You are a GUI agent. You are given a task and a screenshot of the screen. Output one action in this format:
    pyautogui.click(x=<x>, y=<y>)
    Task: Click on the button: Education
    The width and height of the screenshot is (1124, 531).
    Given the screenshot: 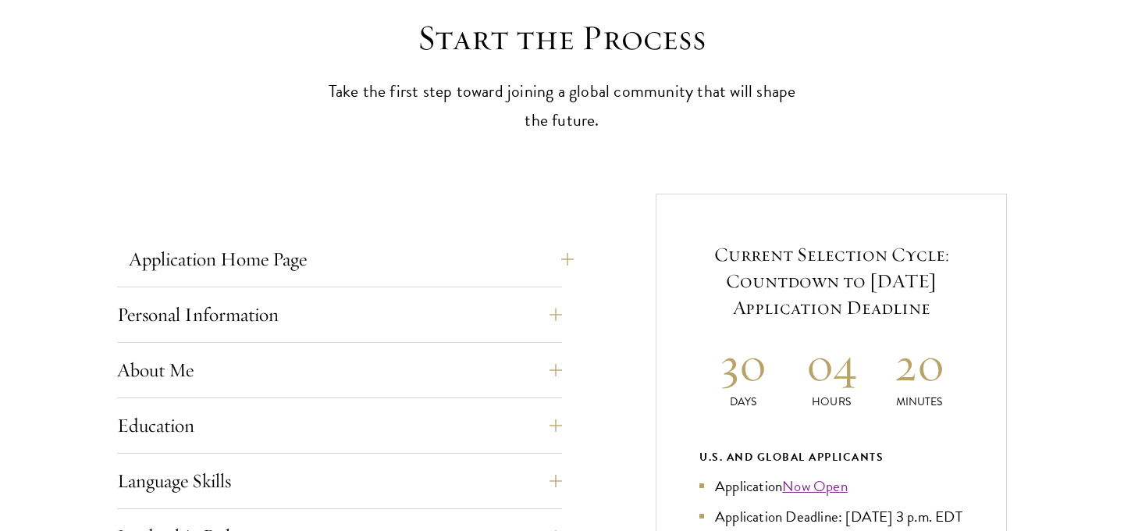 What is the action you would take?
    pyautogui.click(x=340, y=425)
    